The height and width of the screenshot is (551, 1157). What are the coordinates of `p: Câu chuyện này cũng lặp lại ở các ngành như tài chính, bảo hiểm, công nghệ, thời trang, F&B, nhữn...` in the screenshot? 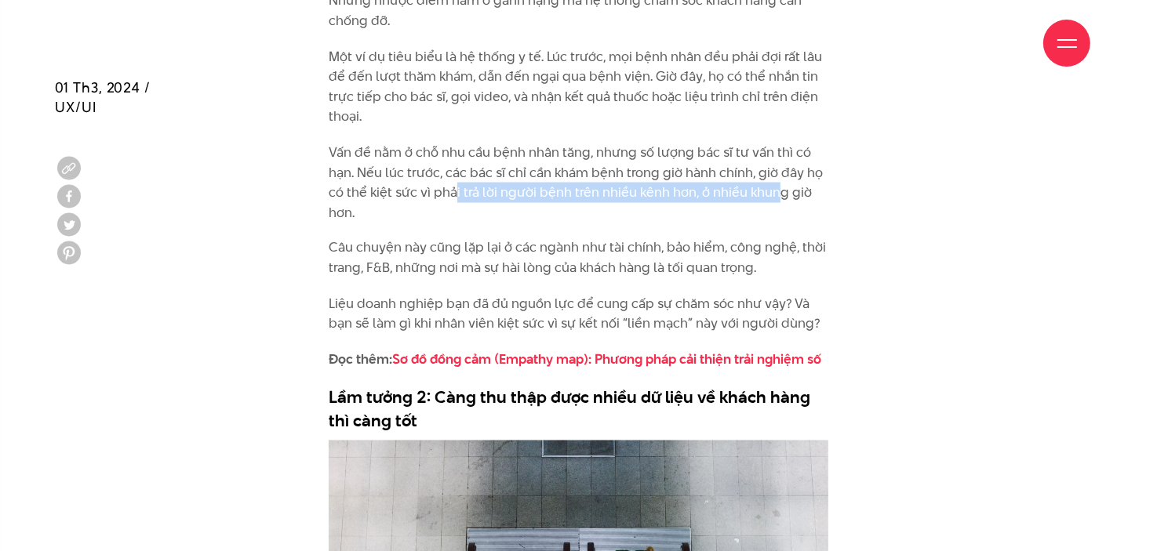 It's located at (579, 258).